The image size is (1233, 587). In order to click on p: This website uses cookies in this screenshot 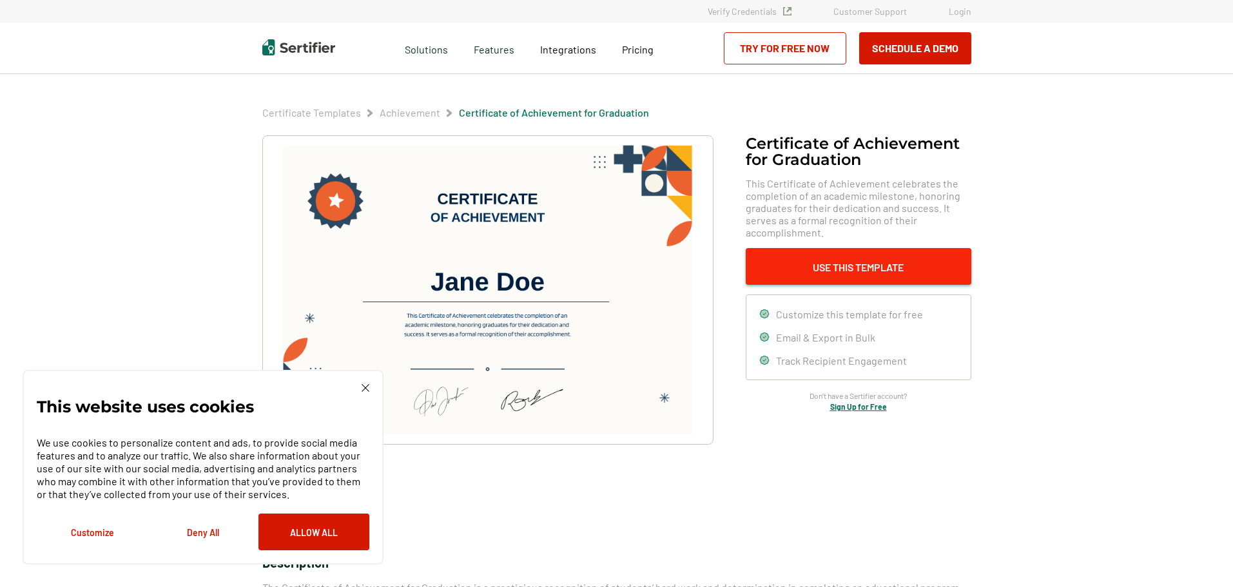, I will do `click(145, 407)`.